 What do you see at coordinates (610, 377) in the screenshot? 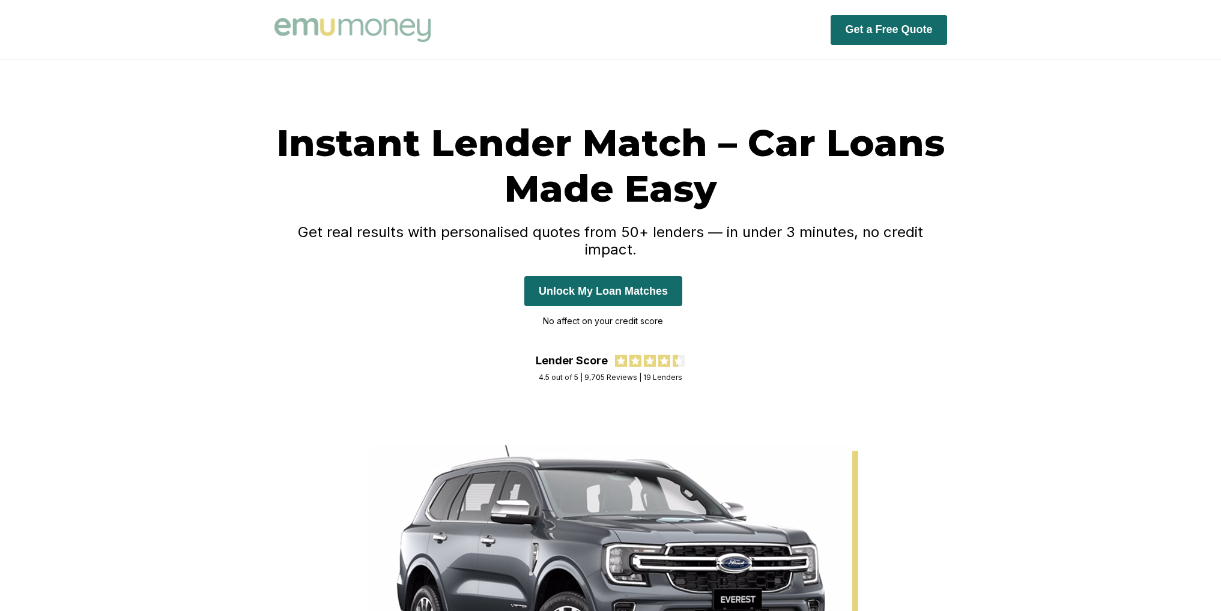
I see `div: 4.5 out of 5 | 9,705 Reviews | 19 Lenders` at bounding box center [610, 377].